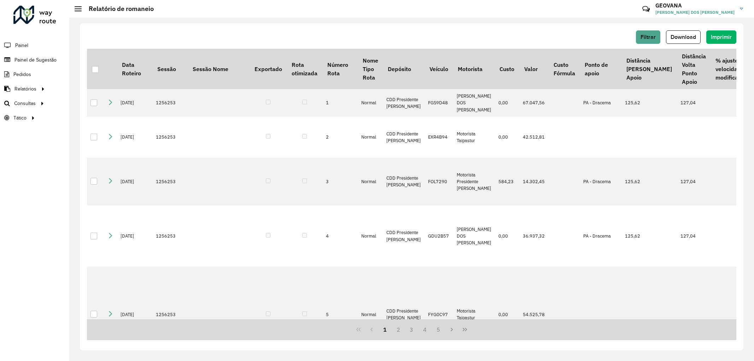 This screenshot has height=361, width=754. Describe the element at coordinates (730, 69) in the screenshot. I see `th: % ajuste velocidade modificado` at that location.